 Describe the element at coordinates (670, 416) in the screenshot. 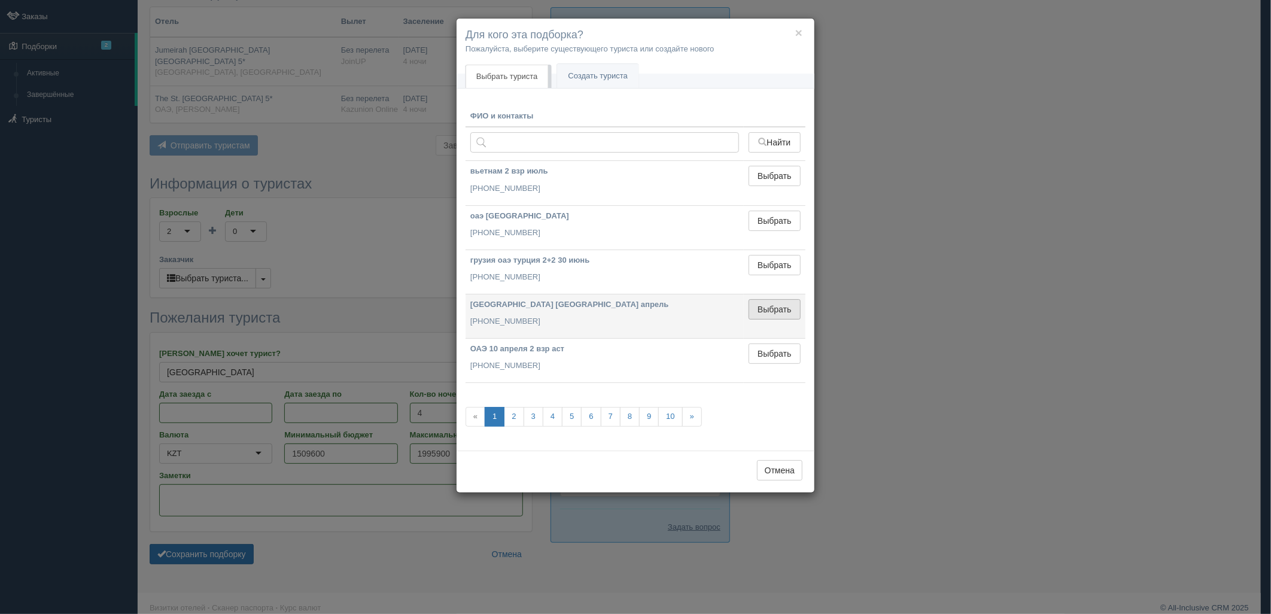

I see `a: 10` at that location.